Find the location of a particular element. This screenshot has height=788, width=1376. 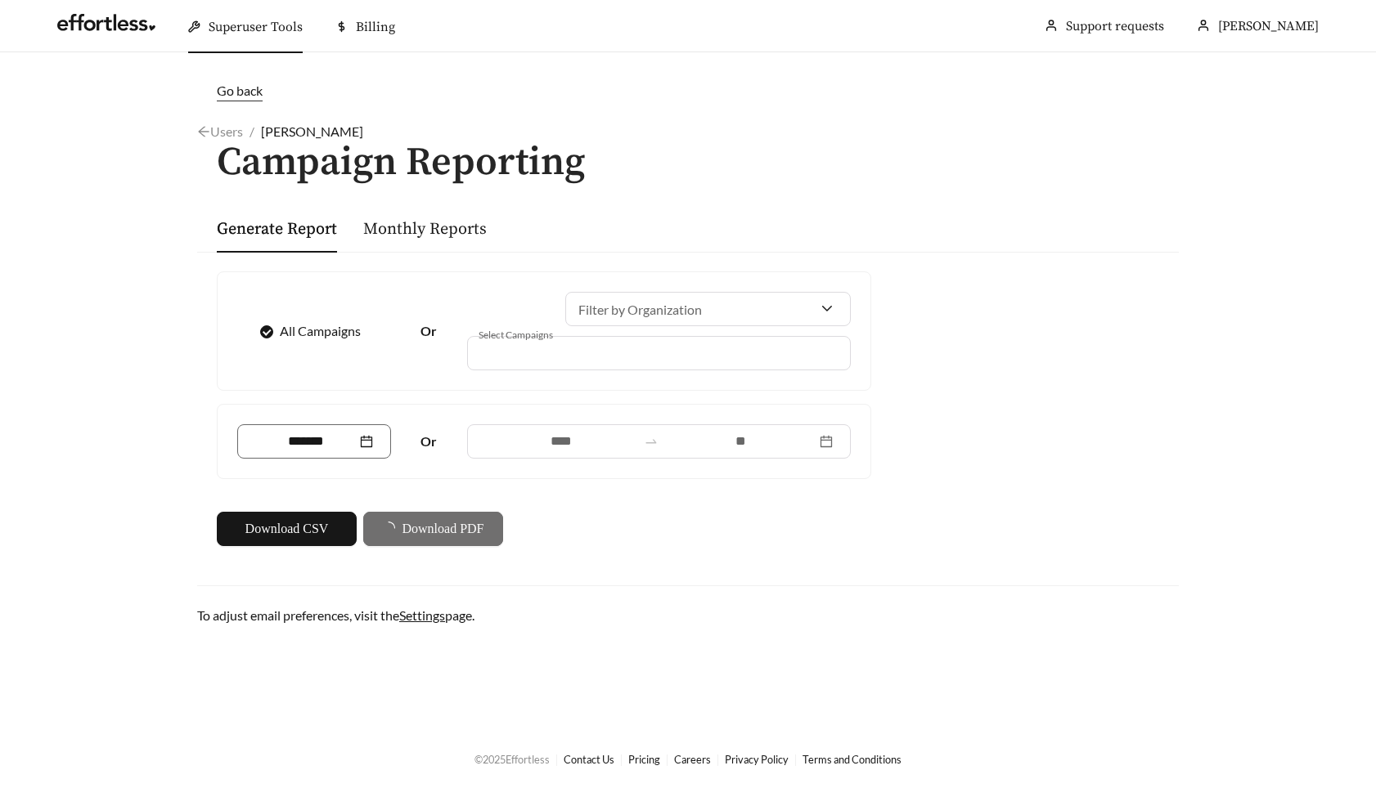

a: Contact Us is located at coordinates (589, 760).